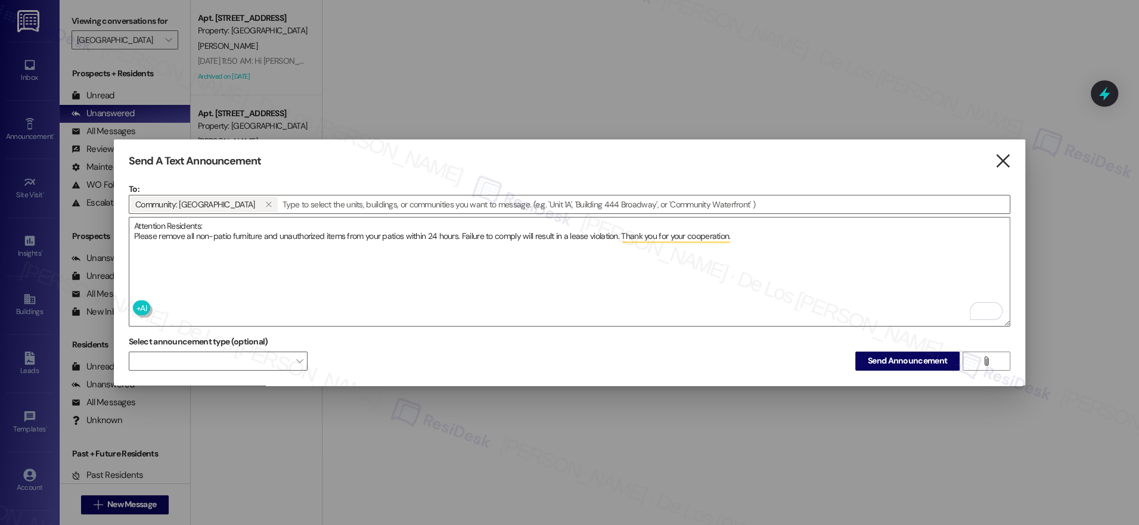 The image size is (1139, 525). Describe the element at coordinates (569, 272) in the screenshot. I see `div: To enrich screen reader interactions, please activate Accessibility in Grammarly extension settings` at that location.